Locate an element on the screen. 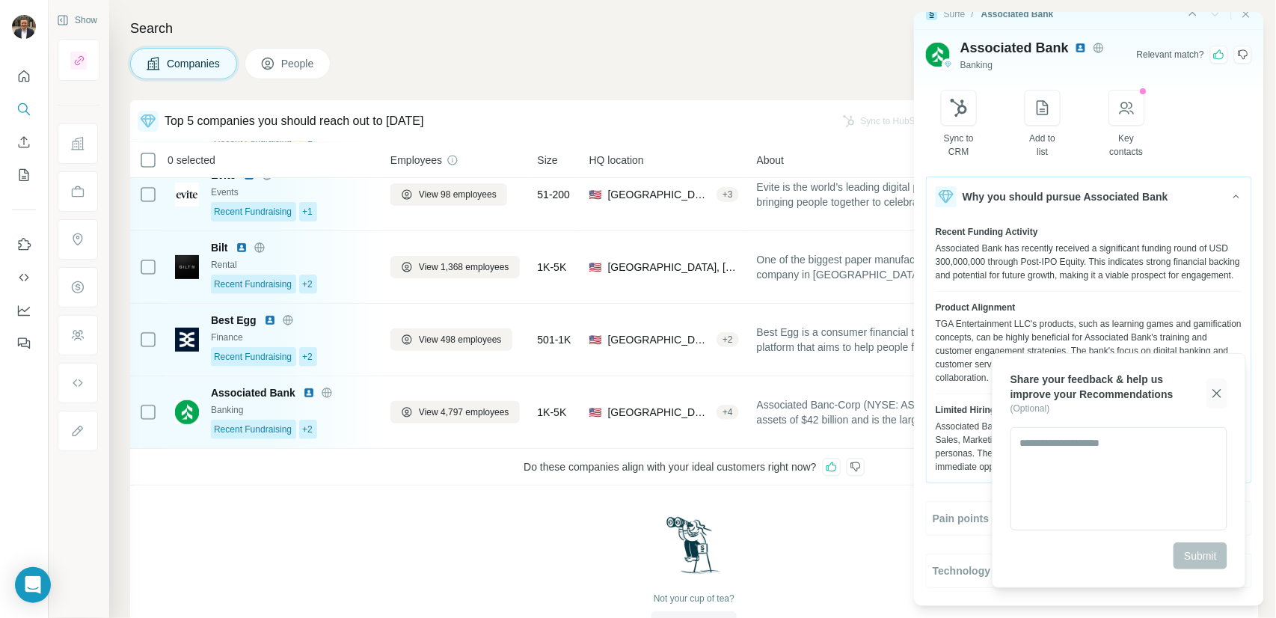 The height and width of the screenshot is (618, 1276). span: Technology stack is located at coordinates (976, 571).